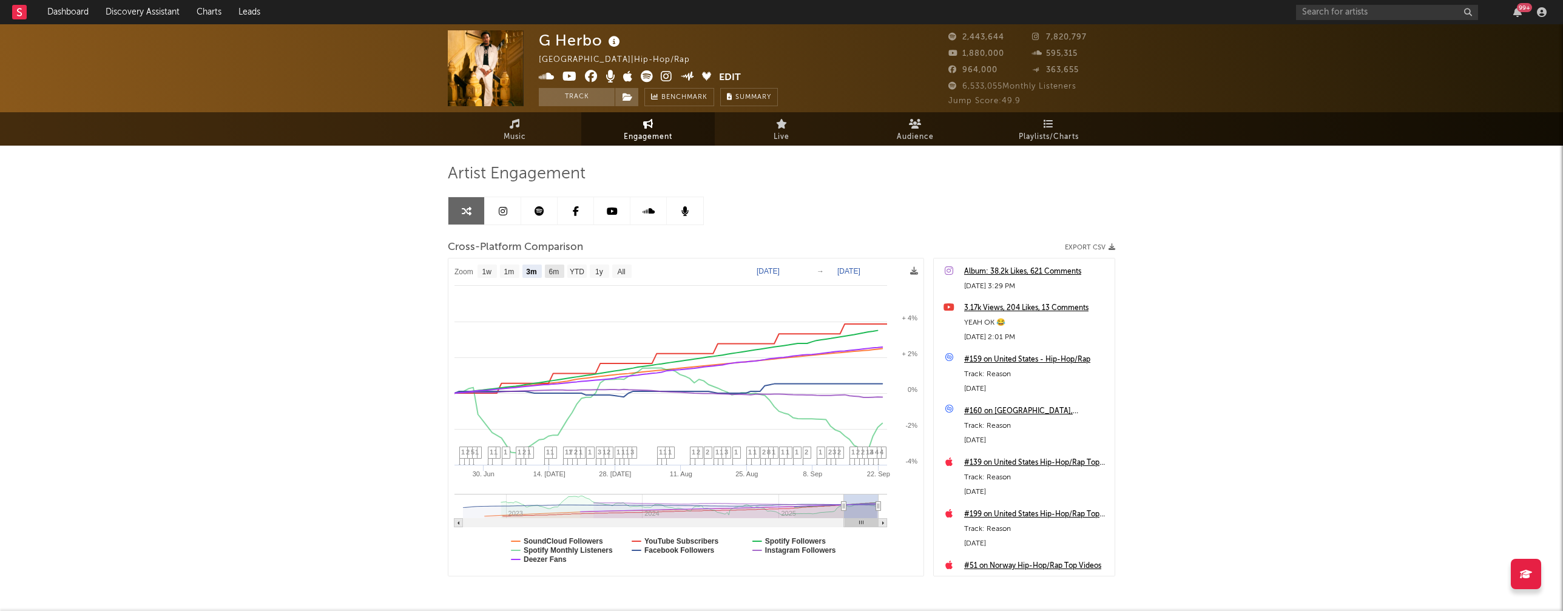  What do you see at coordinates (484, 474) in the screenshot?
I see `text: 30. Jun` at bounding box center [484, 474].